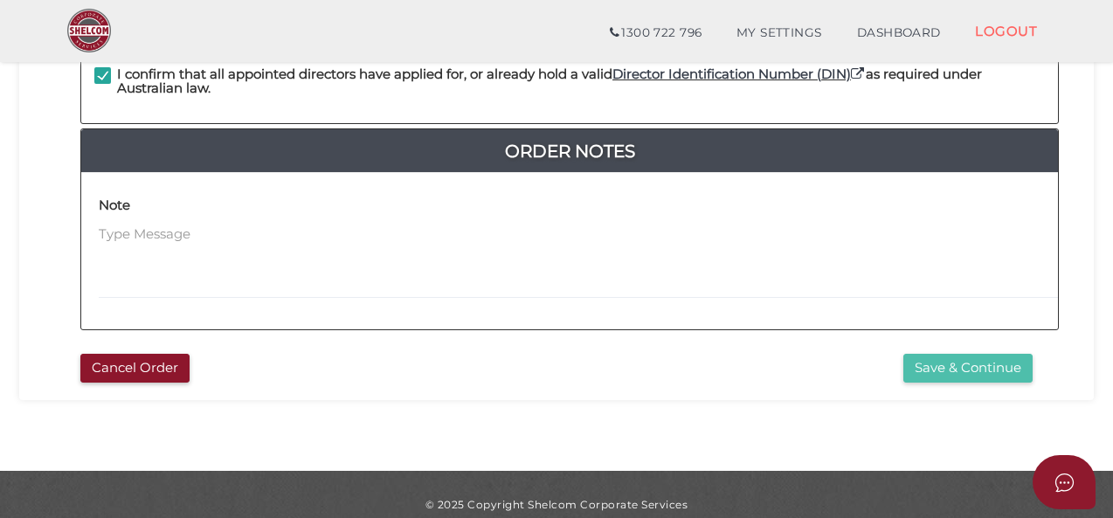 The image size is (1113, 518). I want to click on button: Cancel Order, so click(134, 368).